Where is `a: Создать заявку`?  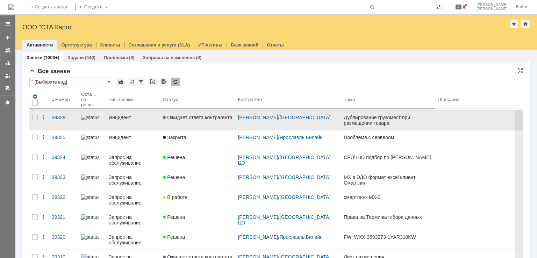
a: Создать заявку is located at coordinates (8, 38).